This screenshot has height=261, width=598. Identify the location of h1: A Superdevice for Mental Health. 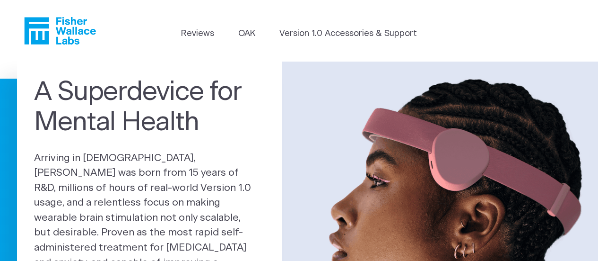
(149, 107).